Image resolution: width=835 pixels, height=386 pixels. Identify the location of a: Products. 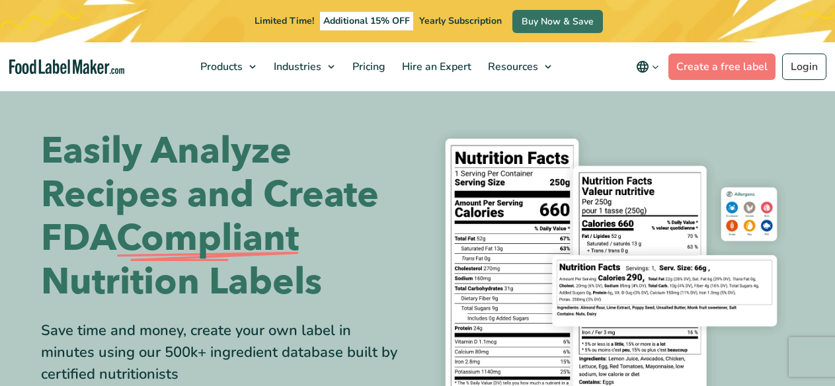
(227, 67).